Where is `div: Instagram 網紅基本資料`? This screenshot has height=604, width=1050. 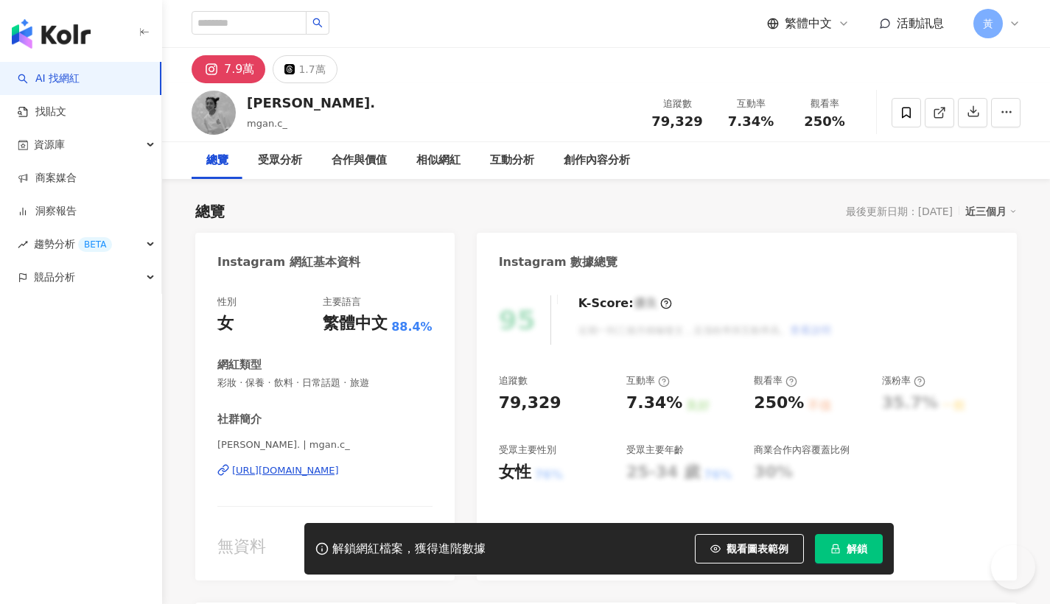
div: Instagram 網紅基本資料 is located at coordinates (289, 262).